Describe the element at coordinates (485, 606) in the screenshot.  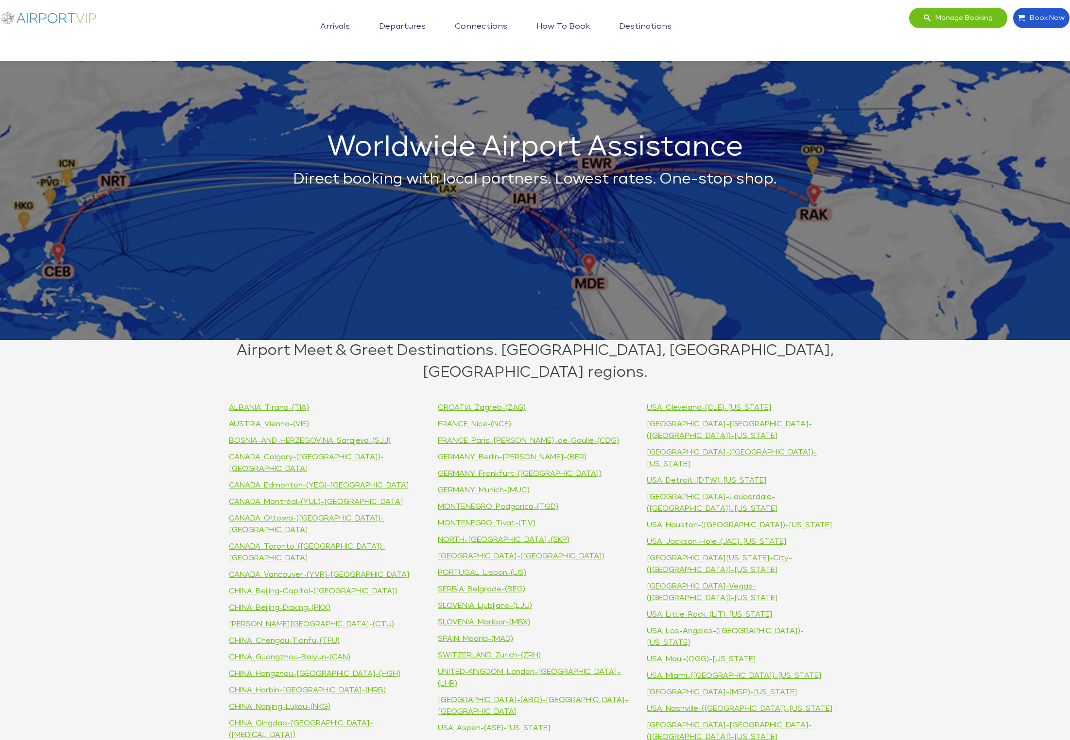
I see `a: SLOVENIA_Ljubljana-(LJU)` at that location.